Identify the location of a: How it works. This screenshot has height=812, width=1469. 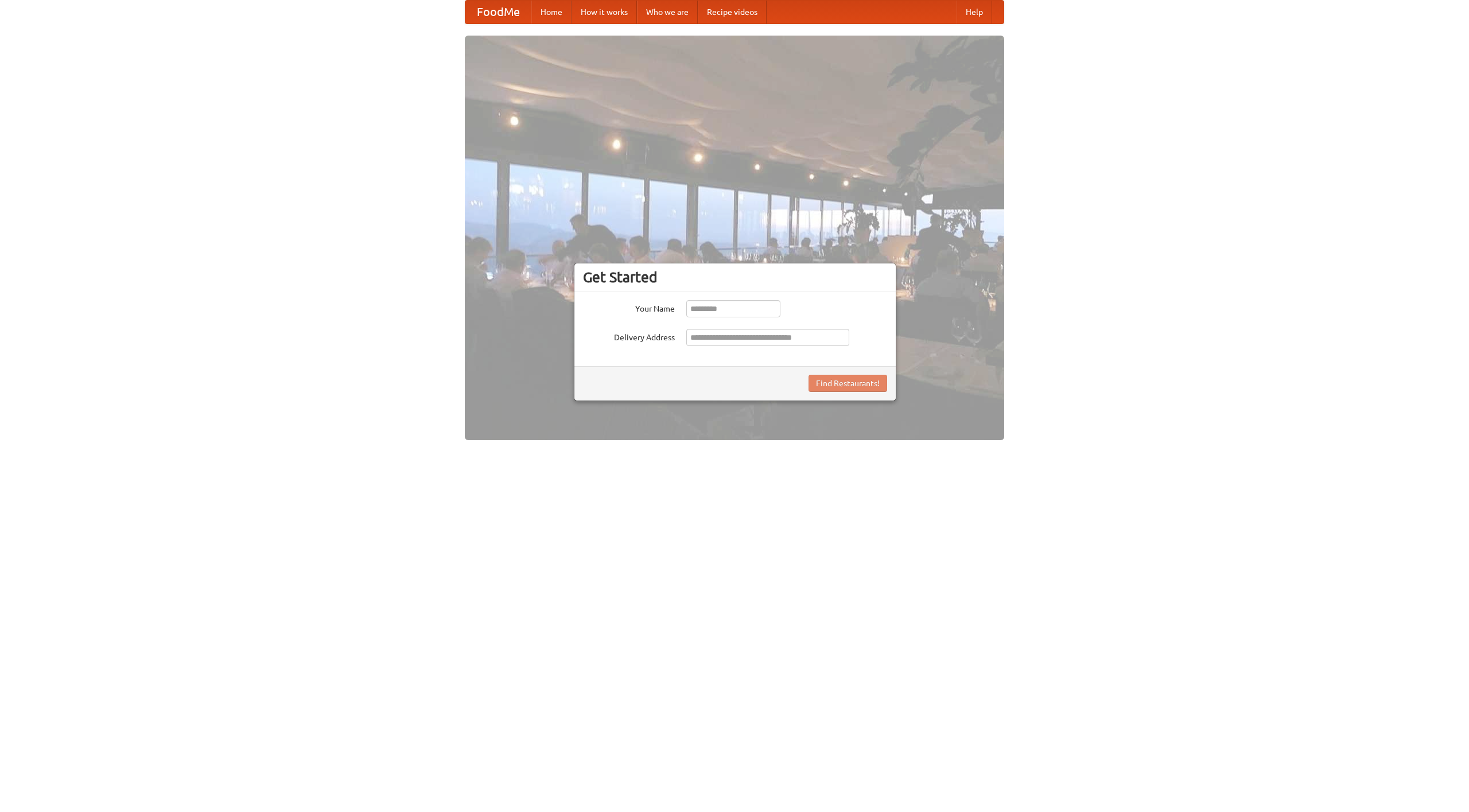
(604, 12).